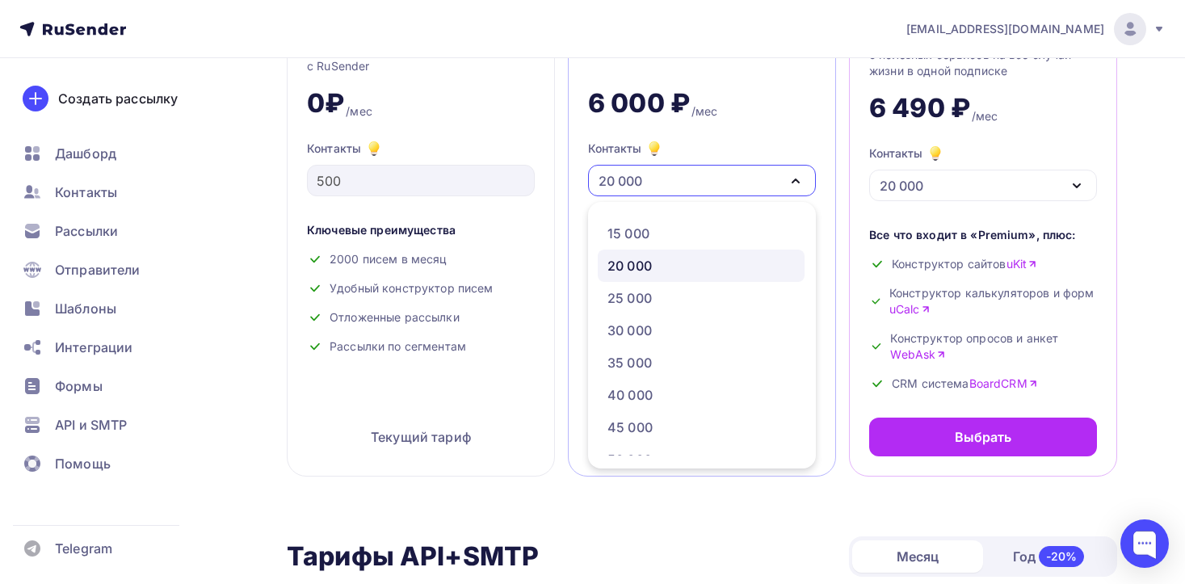 This screenshot has height=584, width=1185. I want to click on div: 40 000, so click(630, 395).